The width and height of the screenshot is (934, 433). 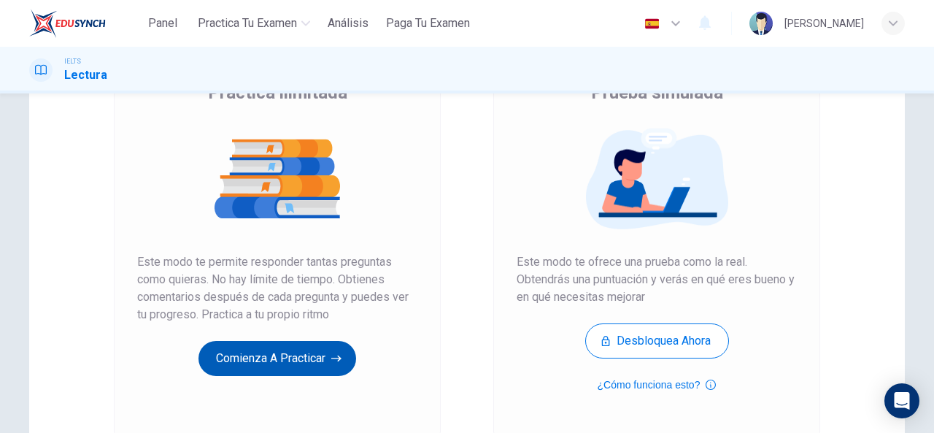 I want to click on span: Este modo te permite responder tantas preguntas como quieras. No hay límite de tiempo. Obtienes c..., so click(x=277, y=288).